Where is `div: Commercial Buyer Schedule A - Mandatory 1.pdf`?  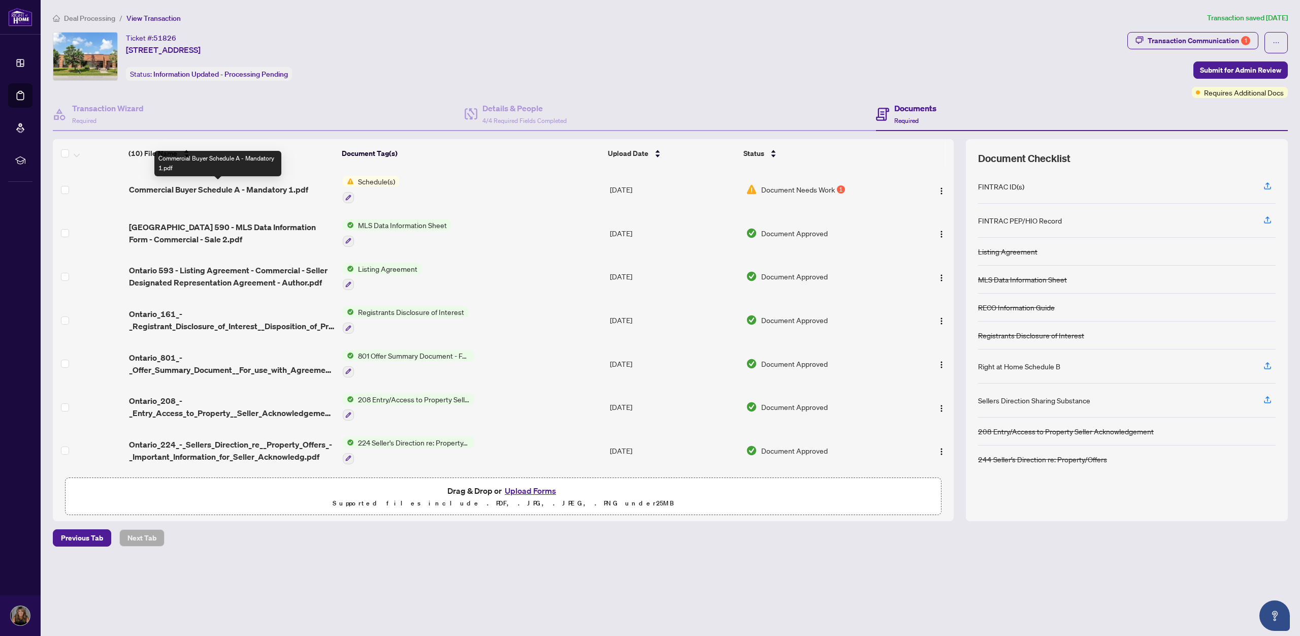 div: Commercial Buyer Schedule A - Mandatory 1.pdf is located at coordinates (218, 164).